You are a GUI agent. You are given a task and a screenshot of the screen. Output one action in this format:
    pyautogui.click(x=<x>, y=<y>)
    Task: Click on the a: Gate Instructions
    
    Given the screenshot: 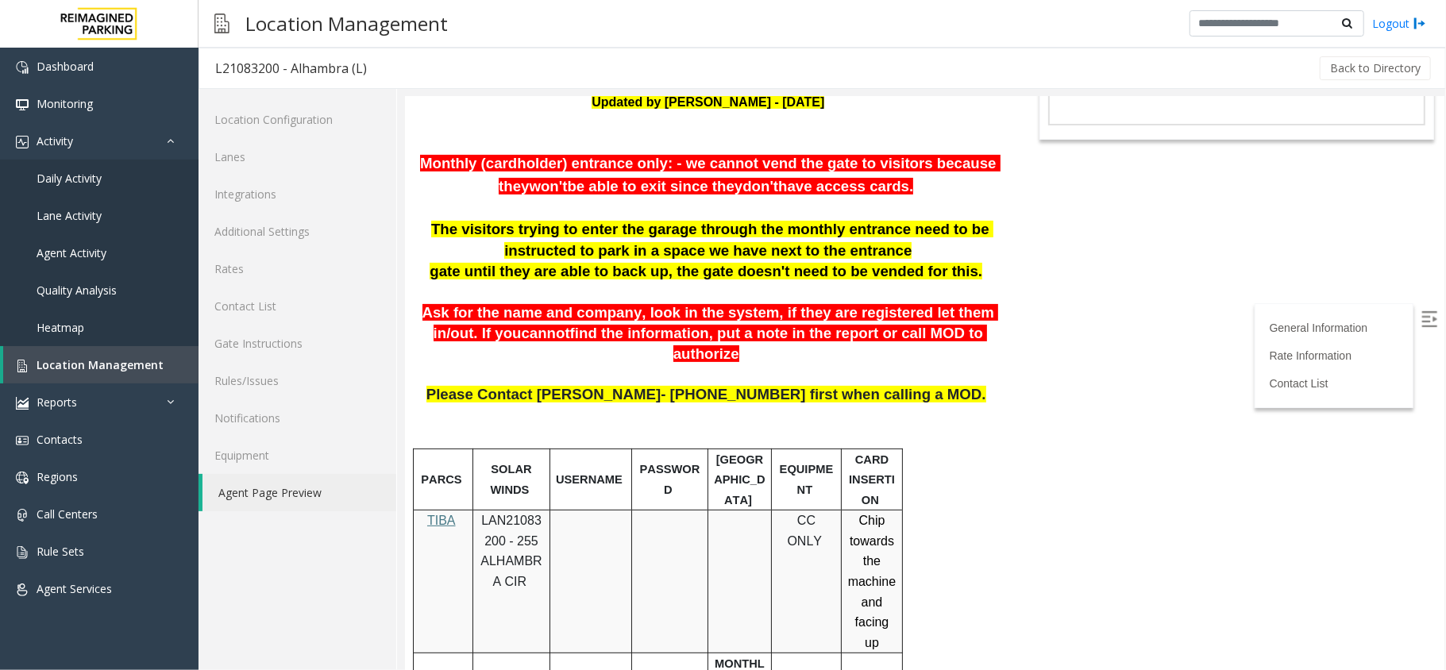 What is the action you would take?
    pyautogui.click(x=297, y=343)
    